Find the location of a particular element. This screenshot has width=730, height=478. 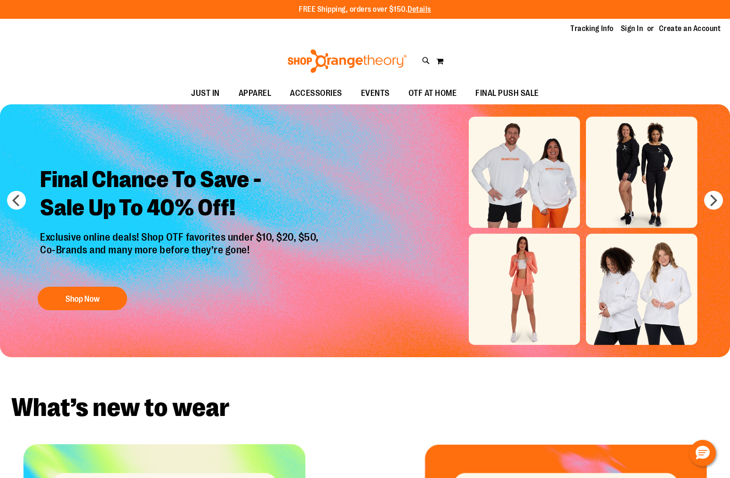

img: Shop Orangetheory is located at coordinates (347, 61).